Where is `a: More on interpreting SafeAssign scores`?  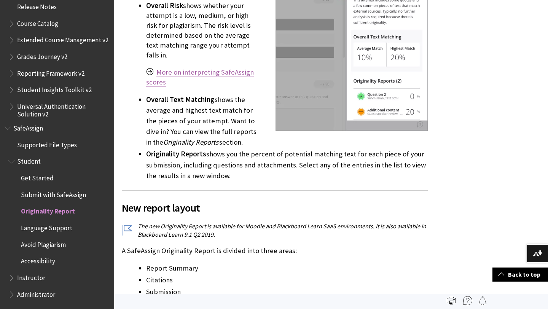
a: More on interpreting SafeAssign scores is located at coordinates (200, 77).